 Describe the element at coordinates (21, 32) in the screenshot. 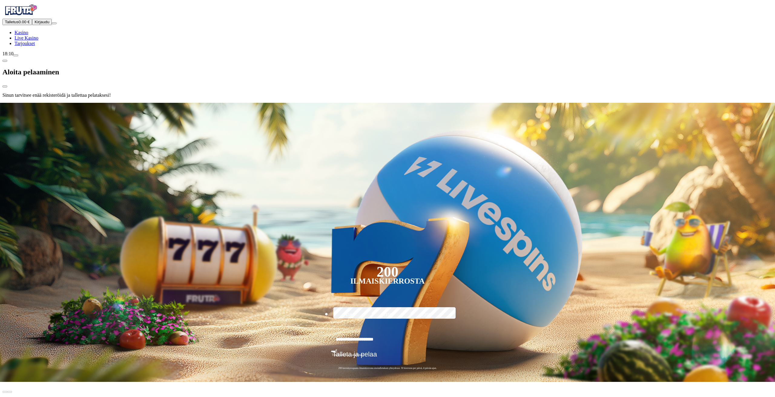

I see `span: Kasino` at that location.